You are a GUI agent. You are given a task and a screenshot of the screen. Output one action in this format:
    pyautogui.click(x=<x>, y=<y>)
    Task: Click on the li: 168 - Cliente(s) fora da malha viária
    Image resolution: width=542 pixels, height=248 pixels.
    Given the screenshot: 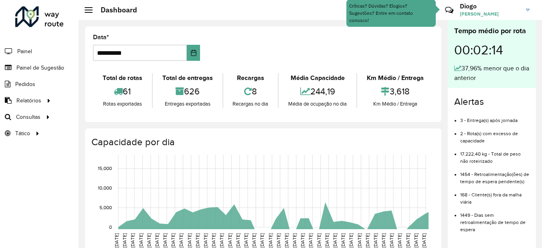 What is the action you would take?
    pyautogui.click(x=494, y=195)
    